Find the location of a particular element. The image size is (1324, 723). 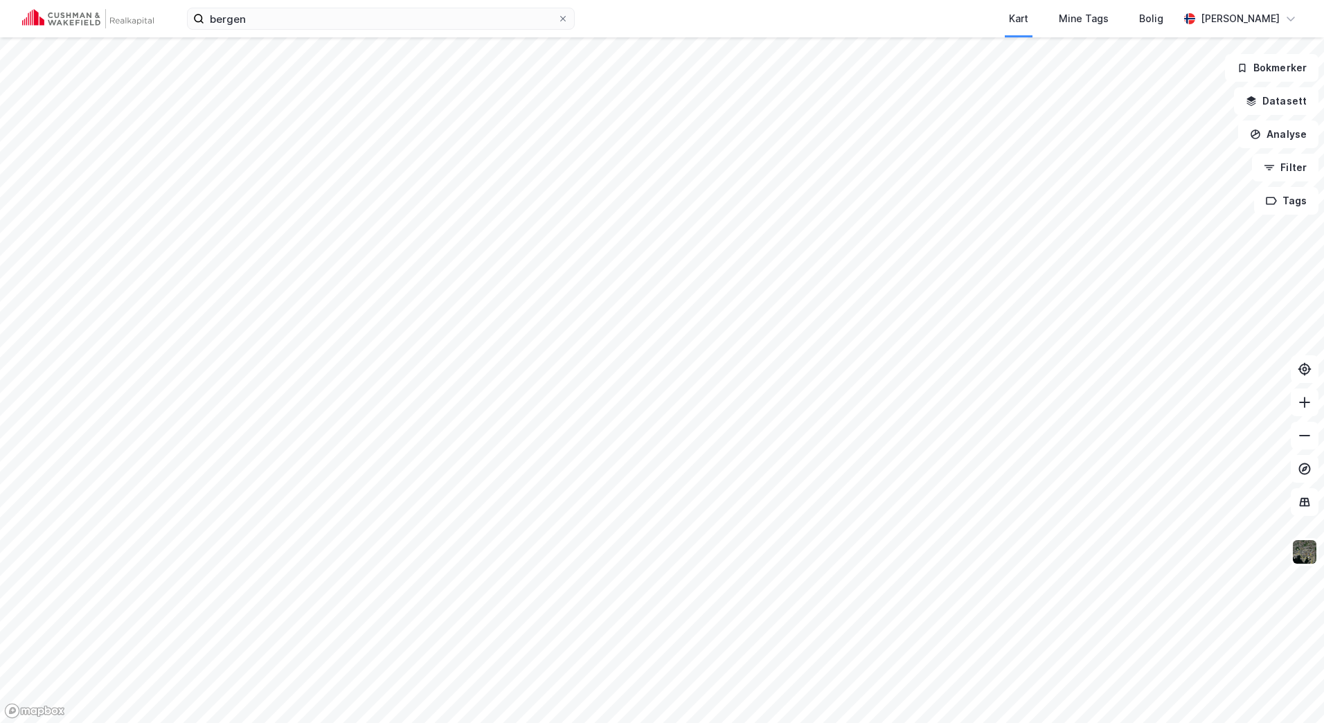

button: Bokmerker is located at coordinates (1271, 68).